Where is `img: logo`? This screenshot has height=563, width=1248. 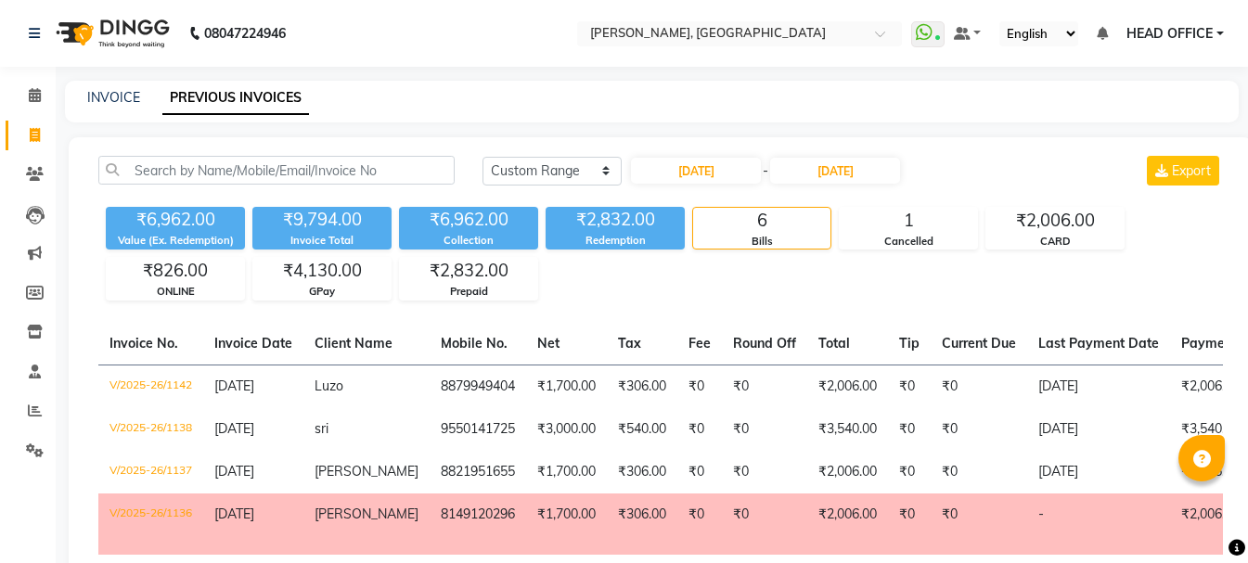 img: logo is located at coordinates (110, 33).